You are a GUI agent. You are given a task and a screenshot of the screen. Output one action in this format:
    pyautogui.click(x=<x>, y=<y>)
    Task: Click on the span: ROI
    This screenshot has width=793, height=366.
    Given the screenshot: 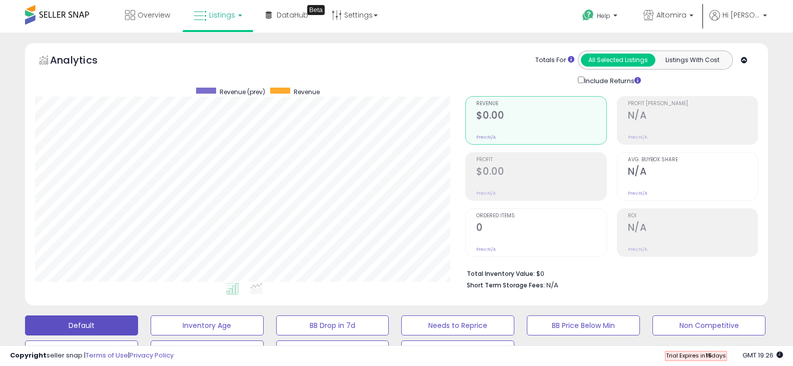 What is the action you would take?
    pyautogui.click(x=692, y=216)
    